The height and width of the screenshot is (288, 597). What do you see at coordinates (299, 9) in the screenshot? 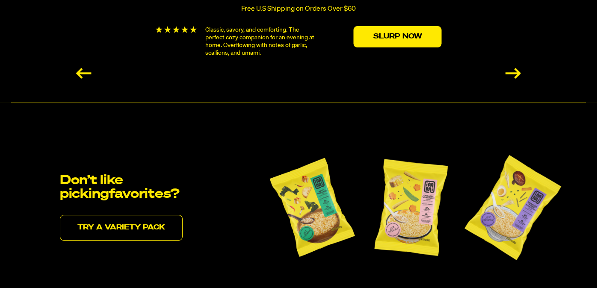
I see `p: Free U.S Shipping on Orders Over $60` at bounding box center [299, 9].